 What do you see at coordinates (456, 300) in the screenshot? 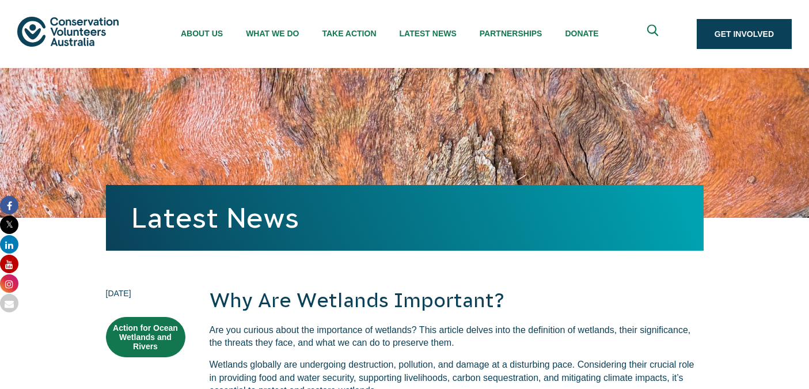
I see `h2: Why Are Wetlands Important?` at bounding box center [456, 300].